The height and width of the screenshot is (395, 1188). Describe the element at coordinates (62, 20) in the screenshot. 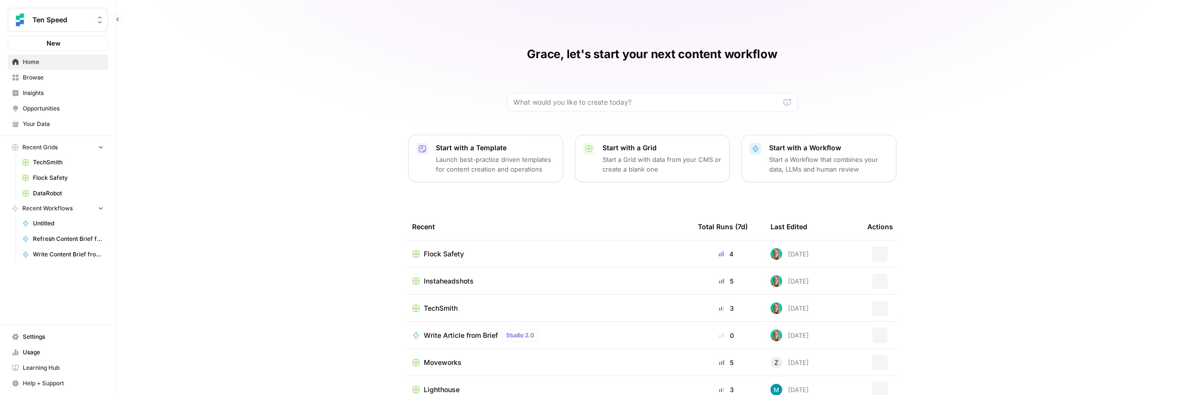

I see `span: Ten Speed` at that location.